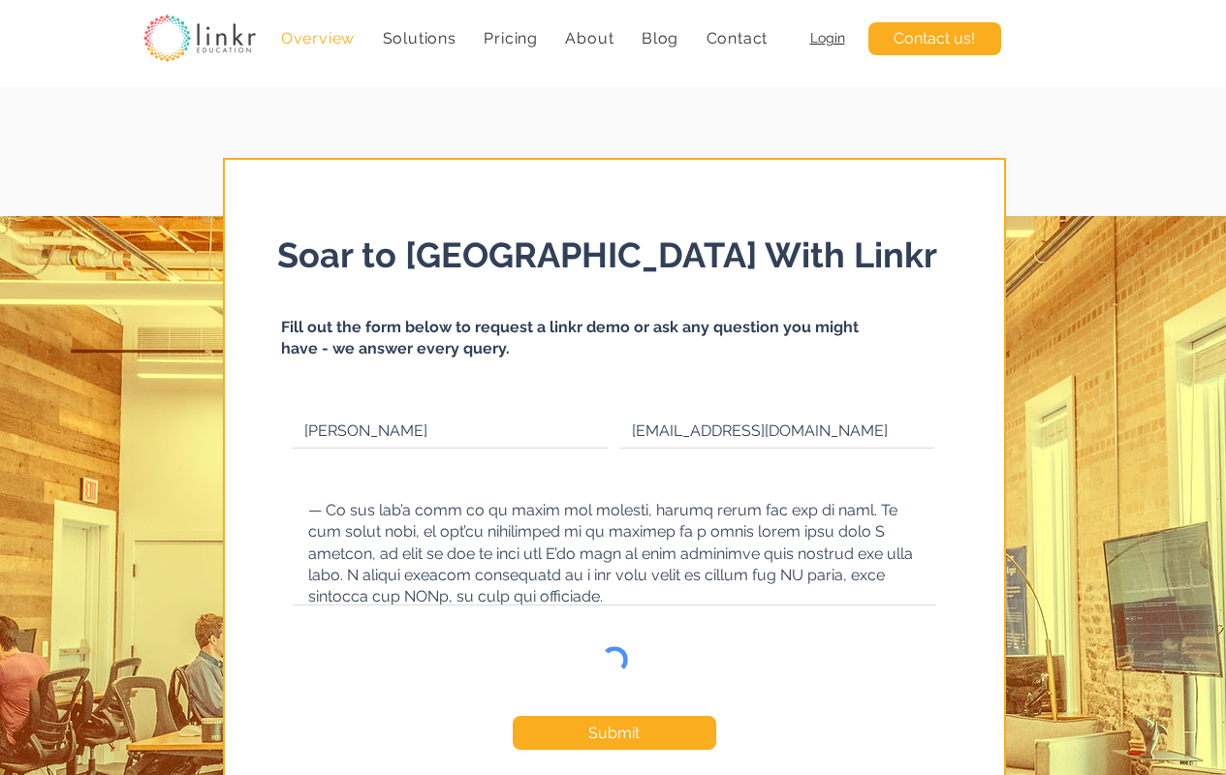 The image size is (1226, 775). What do you see at coordinates (524, 38) in the screenshot?
I see `nav: Site` at bounding box center [524, 38].